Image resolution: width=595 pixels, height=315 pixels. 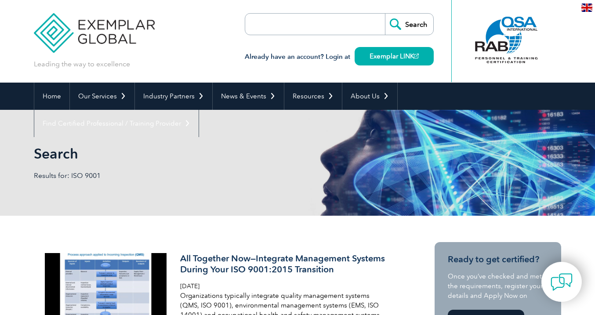 What do you see at coordinates (339, 57) in the screenshot?
I see `h3: Already have an account? Login at` at bounding box center [339, 57].